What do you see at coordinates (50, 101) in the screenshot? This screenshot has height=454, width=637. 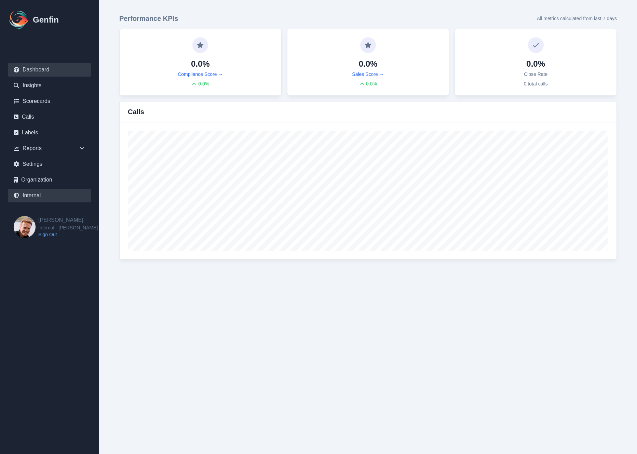 I see `a: Scorecards` at bounding box center [50, 101].